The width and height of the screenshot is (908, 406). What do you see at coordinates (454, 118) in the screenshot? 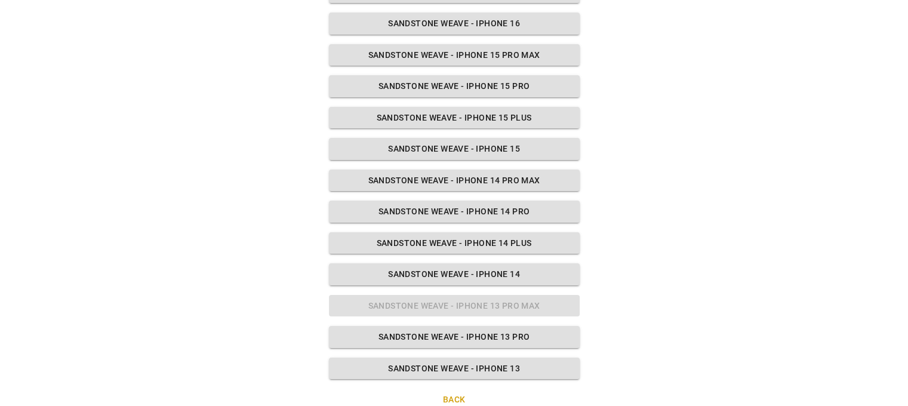
I see `button: Sandstone Weave - iPhone 15 Plus` at bounding box center [454, 118].